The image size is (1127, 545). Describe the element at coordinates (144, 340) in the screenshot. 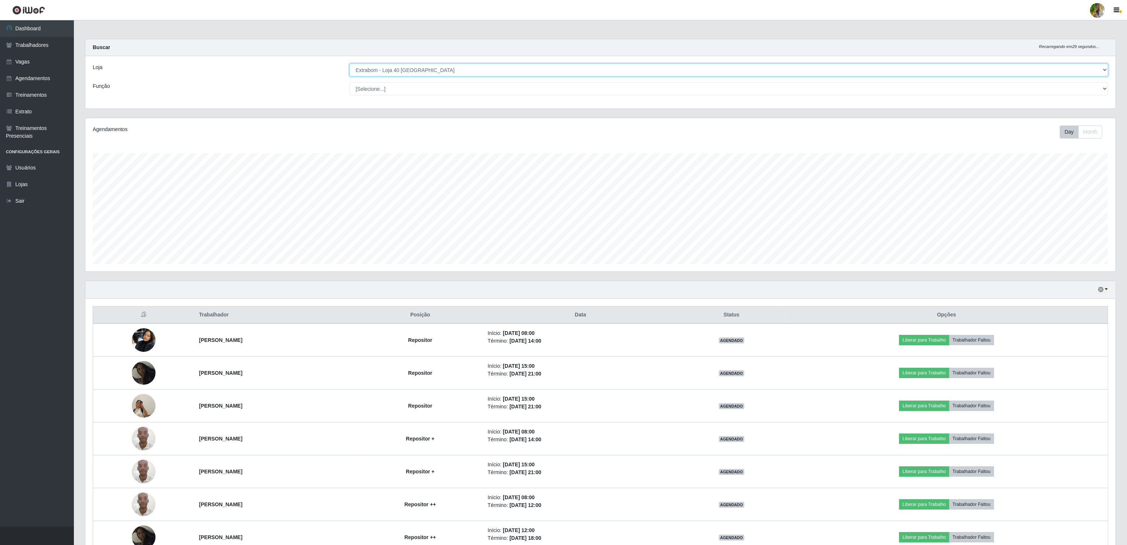

I see `img: 1755522333541.jpeg` at that location.